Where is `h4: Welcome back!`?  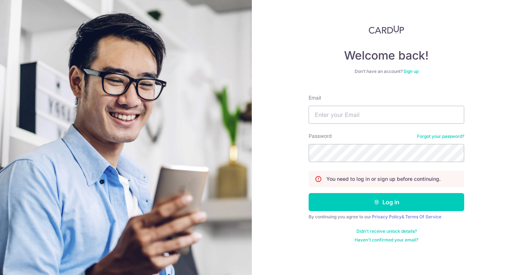 h4: Welcome back! is located at coordinates (386, 56).